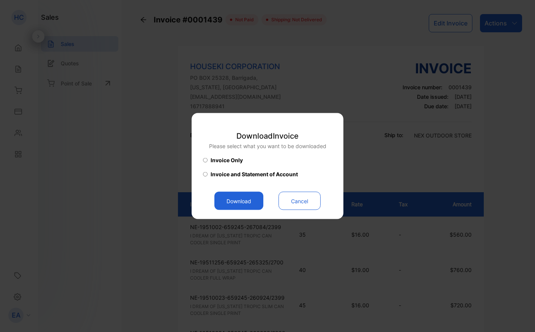  I want to click on button: Cancel, so click(299, 201).